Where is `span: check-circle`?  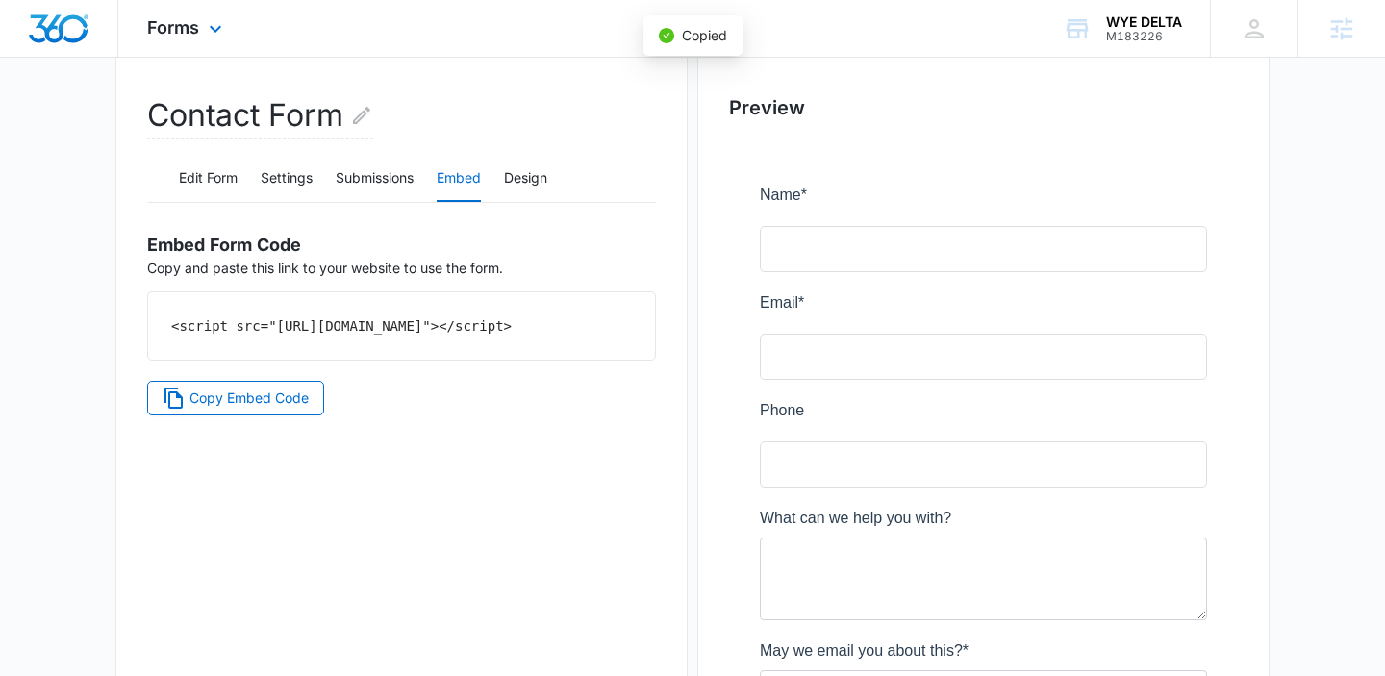 span: check-circle is located at coordinates (666, 36).